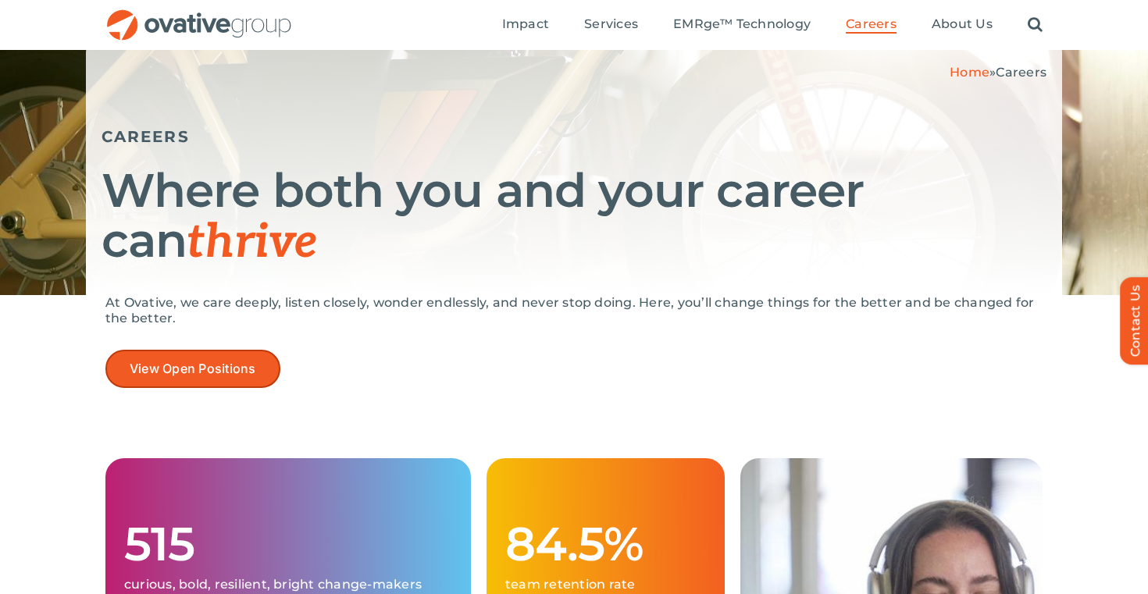  I want to click on a: OG_Full_horizontal_RGB, so click(199, 15).